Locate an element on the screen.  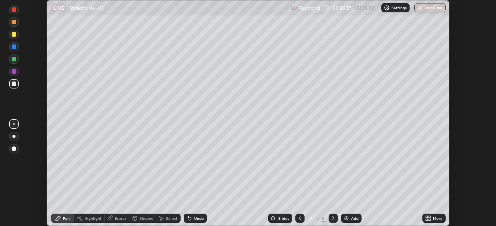
div: Eraser is located at coordinates (120, 219).